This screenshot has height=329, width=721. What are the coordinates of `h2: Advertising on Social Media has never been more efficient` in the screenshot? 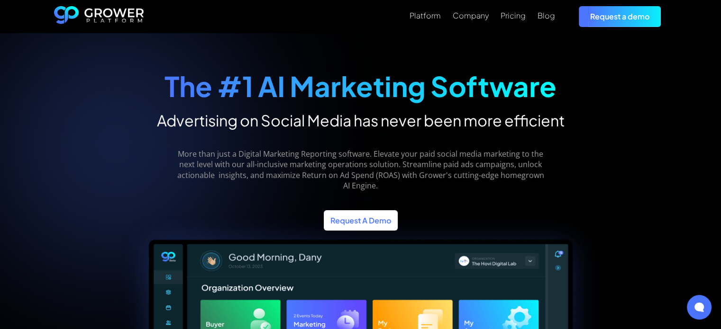 It's located at (361, 120).